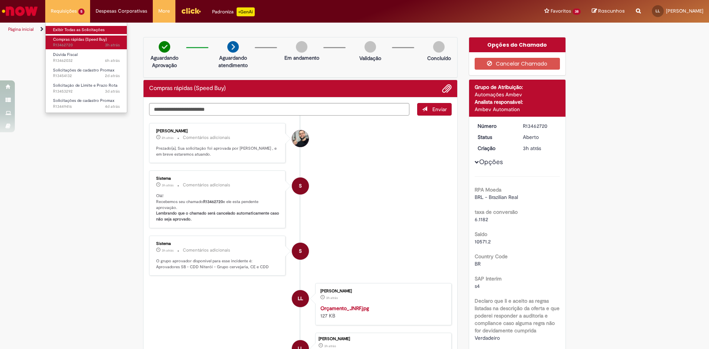  Describe the element at coordinates (86, 45) in the screenshot. I see `span: R13462720` at that location.